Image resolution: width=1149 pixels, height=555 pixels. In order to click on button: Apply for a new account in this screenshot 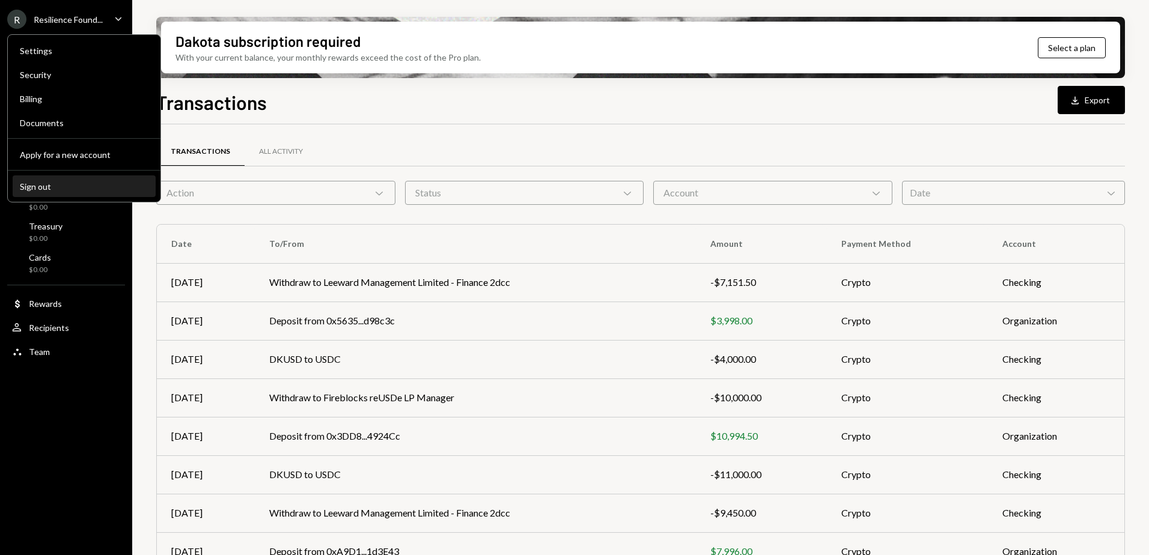, I will do `click(84, 155)`.